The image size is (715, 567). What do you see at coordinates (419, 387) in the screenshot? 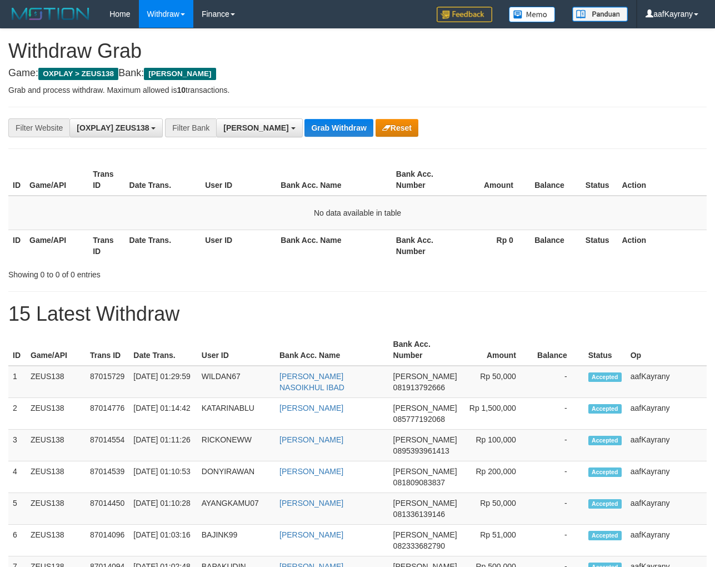
I see `span: Copy 081913792666 to clipboard` at bounding box center [419, 387].